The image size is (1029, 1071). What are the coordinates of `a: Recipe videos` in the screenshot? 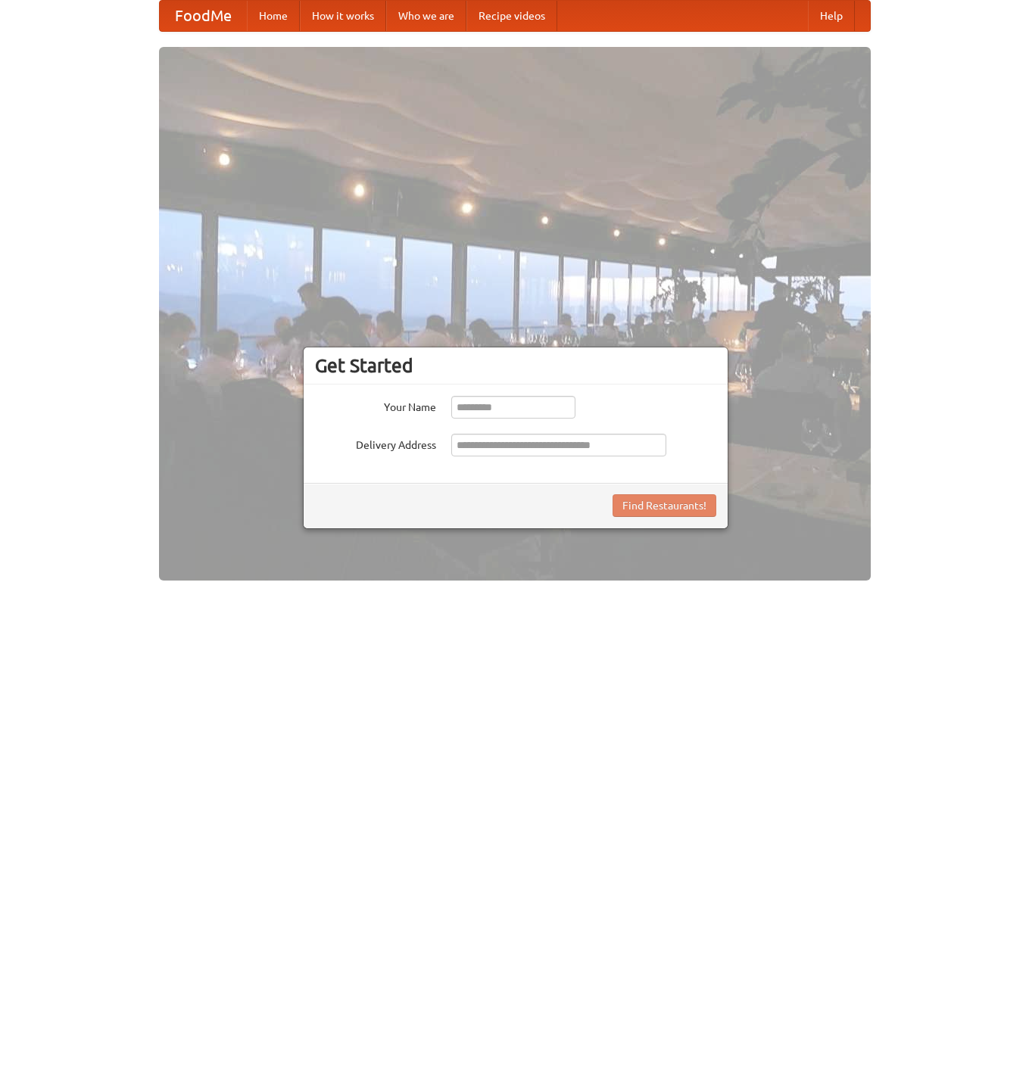 It's located at (512, 16).